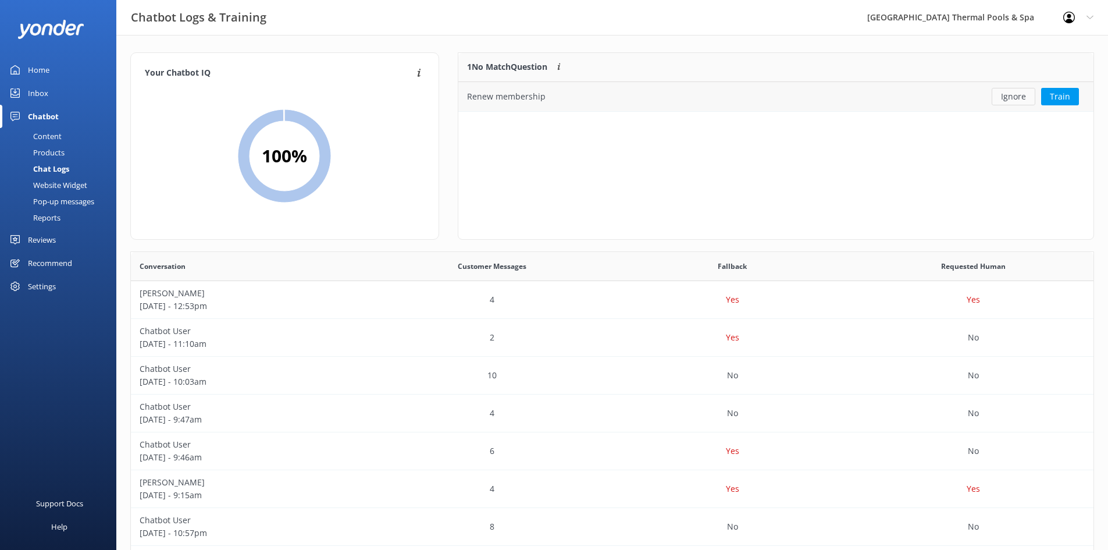 The width and height of the screenshot is (1108, 550). What do you see at coordinates (38, 169) in the screenshot?
I see `div: Chat Logs` at bounding box center [38, 169].